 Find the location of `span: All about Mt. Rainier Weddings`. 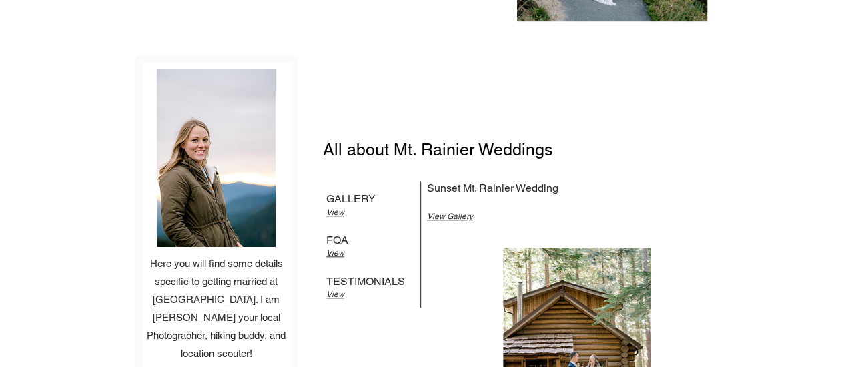

span: All about Mt. Rainier Weddings is located at coordinates (437, 149).